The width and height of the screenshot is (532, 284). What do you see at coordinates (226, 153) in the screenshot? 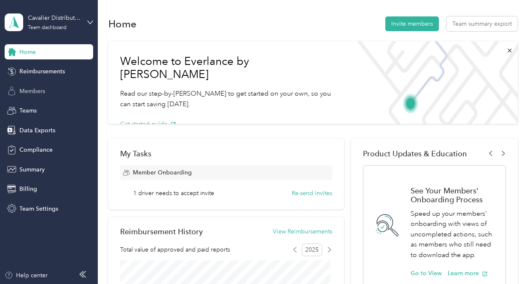
I see `div: My Tasks` at bounding box center [226, 153].